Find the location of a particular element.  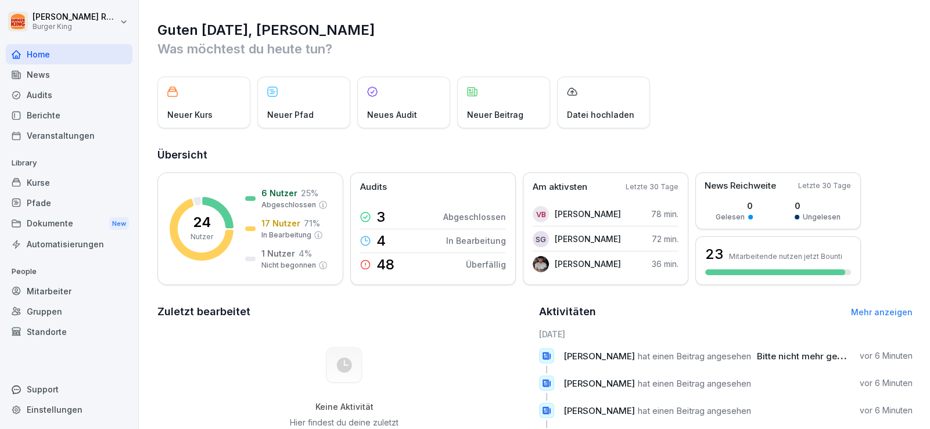

p: 17 Nutzer is located at coordinates (281, 223).